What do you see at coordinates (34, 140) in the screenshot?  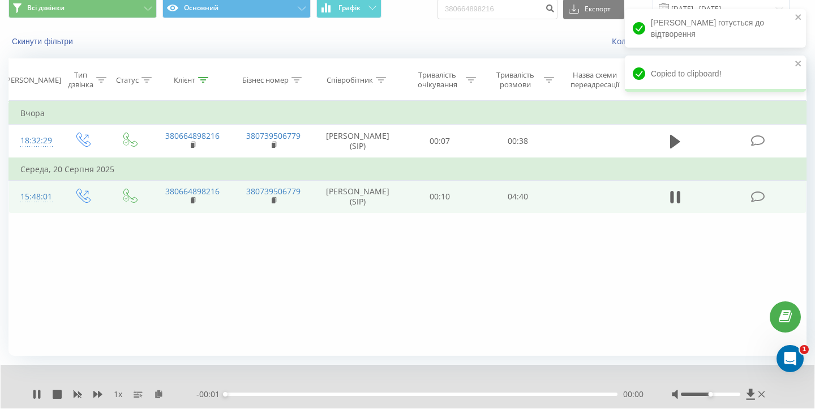 I see `div: 18:32:29` at bounding box center [34, 140].